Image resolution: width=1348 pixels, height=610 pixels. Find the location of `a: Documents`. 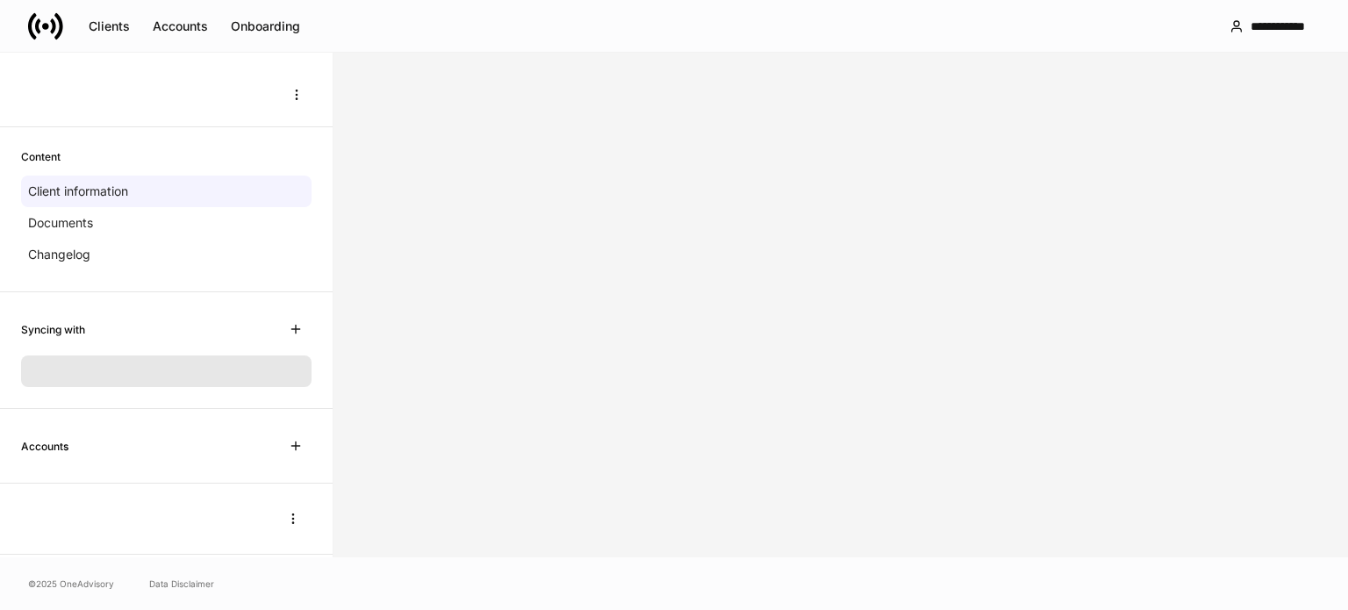

a: Documents is located at coordinates (166, 223).